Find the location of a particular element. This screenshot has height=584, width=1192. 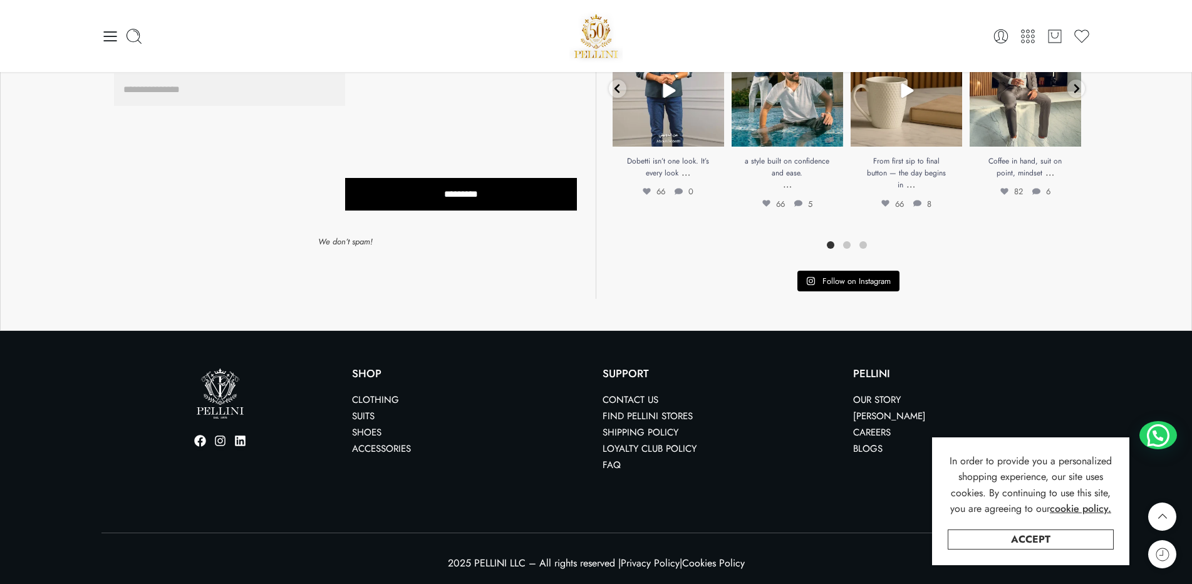

span: In order to provide you a personalized shopping experience, our site uses cookies. By continuing ... is located at coordinates (1030, 485).